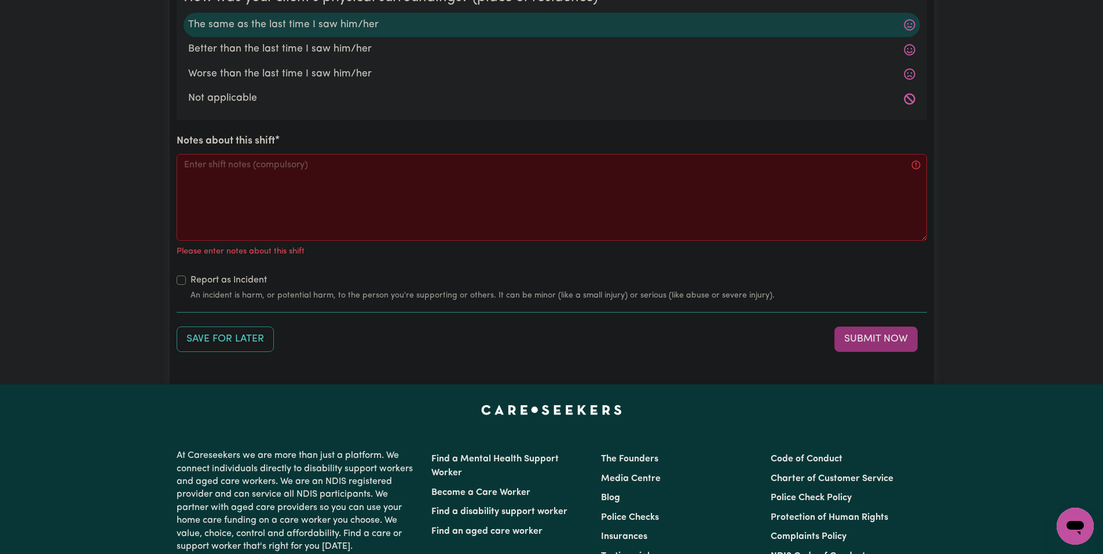 This screenshot has width=1103, height=554. What do you see at coordinates (495, 466) in the screenshot?
I see `a: Find a Mental Health Support Worker` at bounding box center [495, 466].